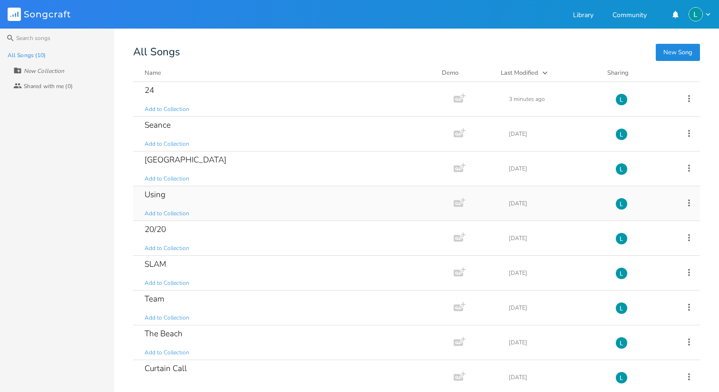  Describe the element at coordinates (27, 55) in the screenshot. I see `div: All Songs (10)` at that location.